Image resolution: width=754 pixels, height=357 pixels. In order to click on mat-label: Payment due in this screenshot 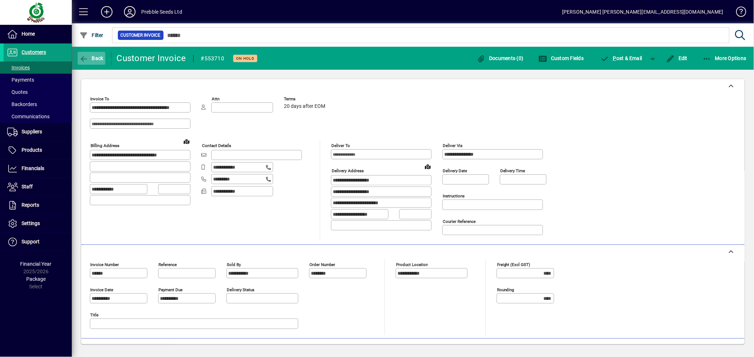, I will do `click(170, 290)`.